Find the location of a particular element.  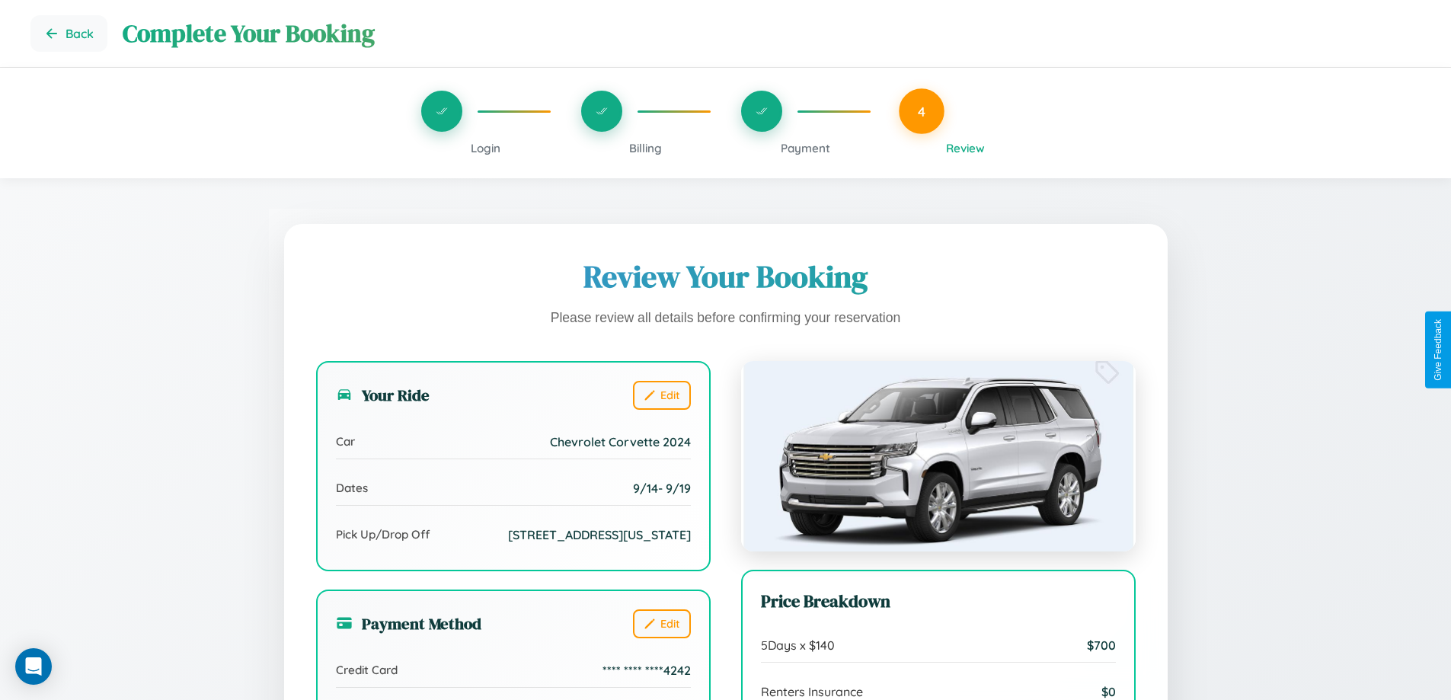

h3: Payment Method is located at coordinates (408, 623).